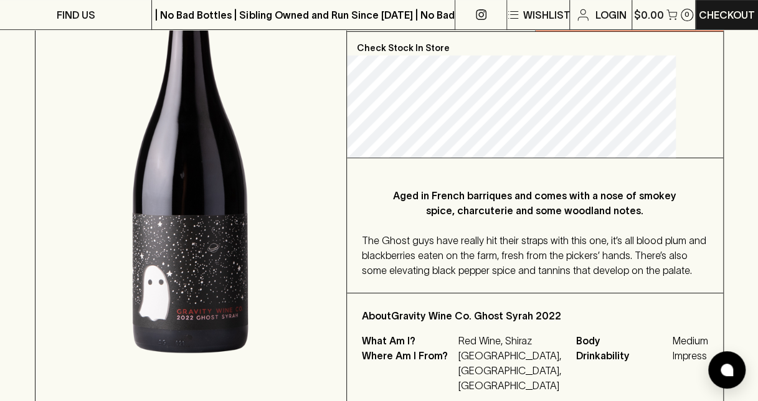  What do you see at coordinates (690, 356) in the screenshot?
I see `span: Impress` at bounding box center [690, 356].